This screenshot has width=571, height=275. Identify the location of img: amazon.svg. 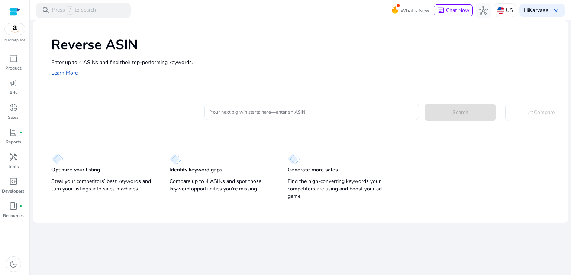
(15, 29).